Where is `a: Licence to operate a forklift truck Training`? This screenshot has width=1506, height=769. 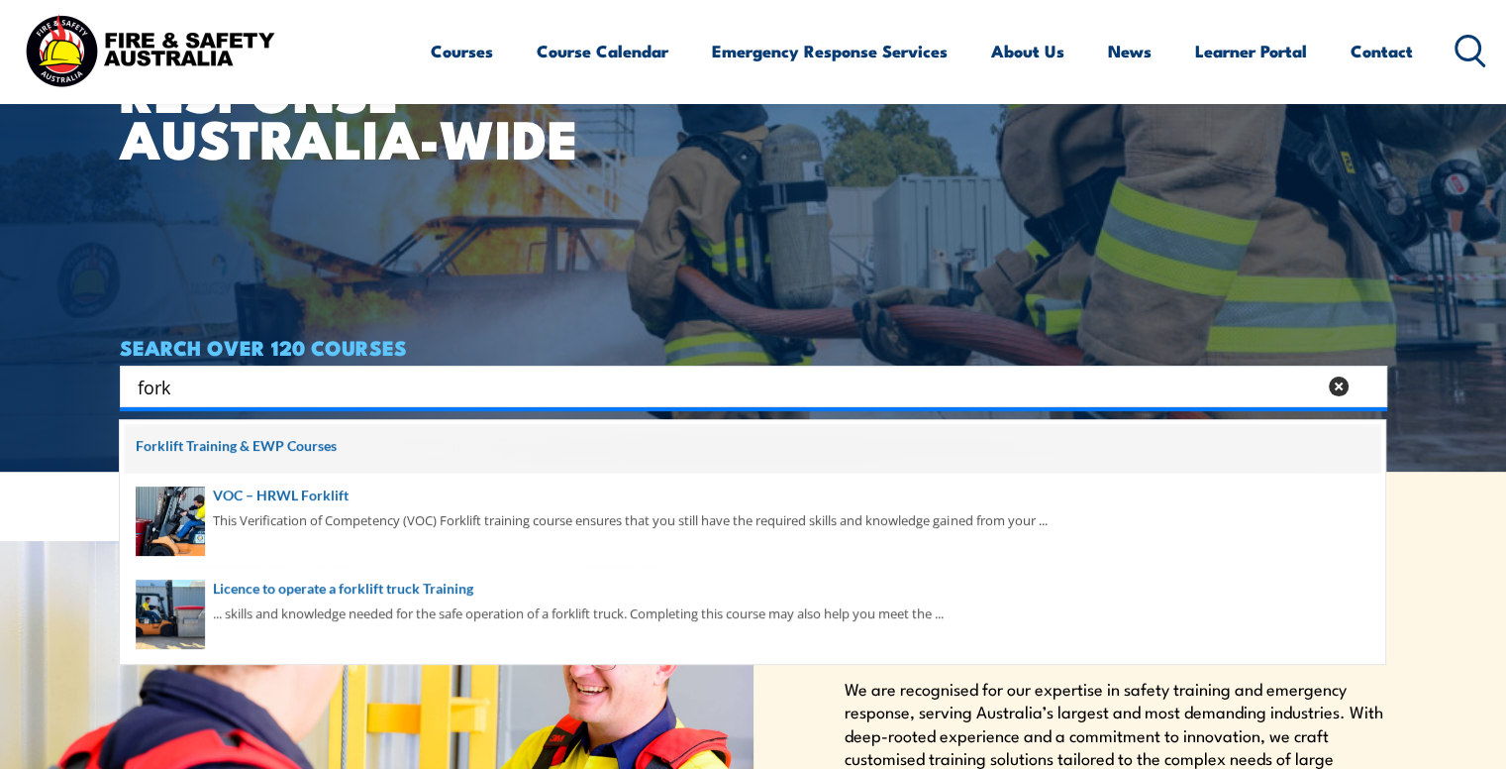
a: Licence to operate a forklift truck Training is located at coordinates (753, 588).